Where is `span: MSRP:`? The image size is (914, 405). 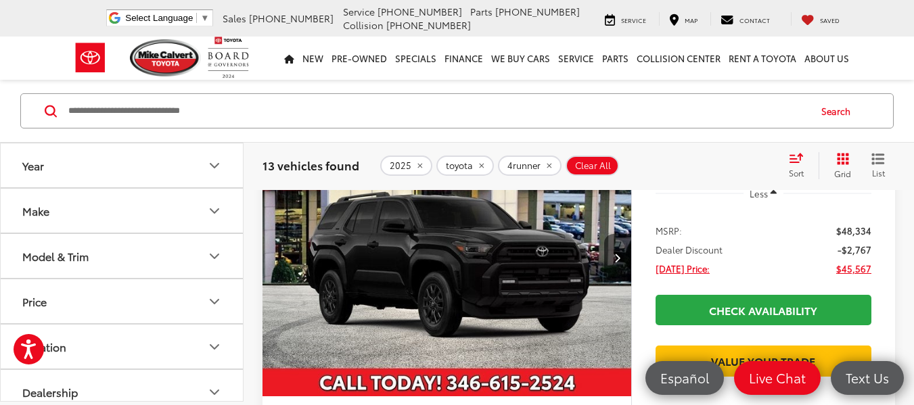 span: MSRP: is located at coordinates (669, 231).